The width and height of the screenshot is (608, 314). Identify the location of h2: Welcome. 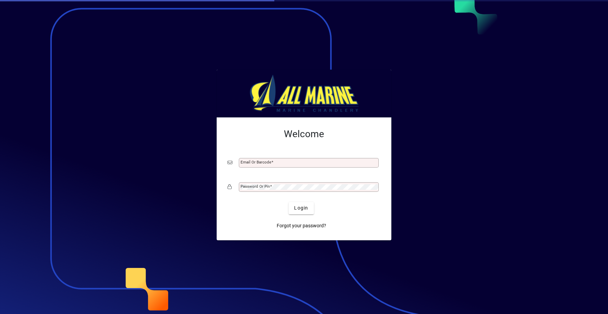
(304, 134).